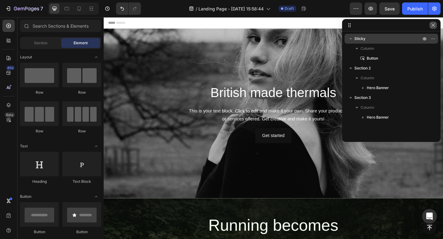 This screenshot has width=443, height=239. Describe the element at coordinates (61, 26) in the screenshot. I see `input: Search Sections & Elements` at that location.